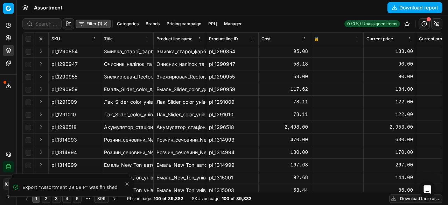  What do you see at coordinates (390, 114) in the screenshot?
I see `div: 122.00` at bounding box center [390, 114].